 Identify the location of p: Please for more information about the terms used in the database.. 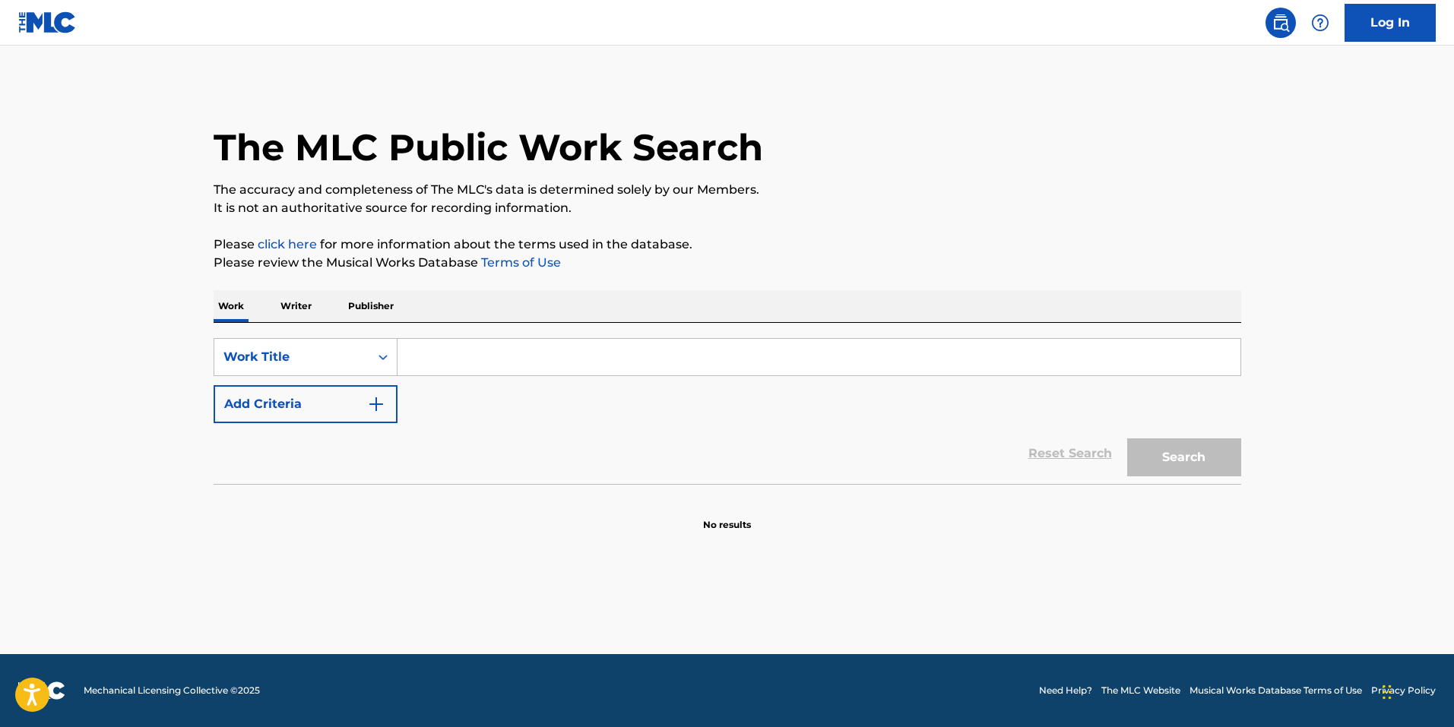
(727, 245).